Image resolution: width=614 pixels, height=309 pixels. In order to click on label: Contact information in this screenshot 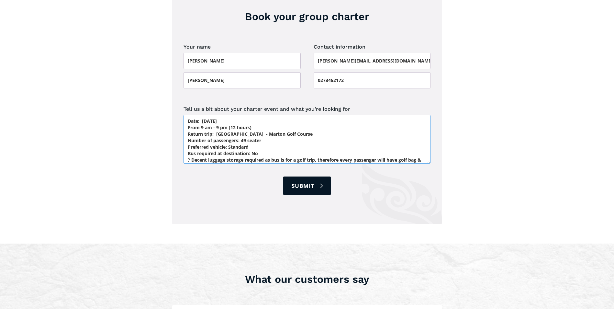, I will do `click(372, 47)`.